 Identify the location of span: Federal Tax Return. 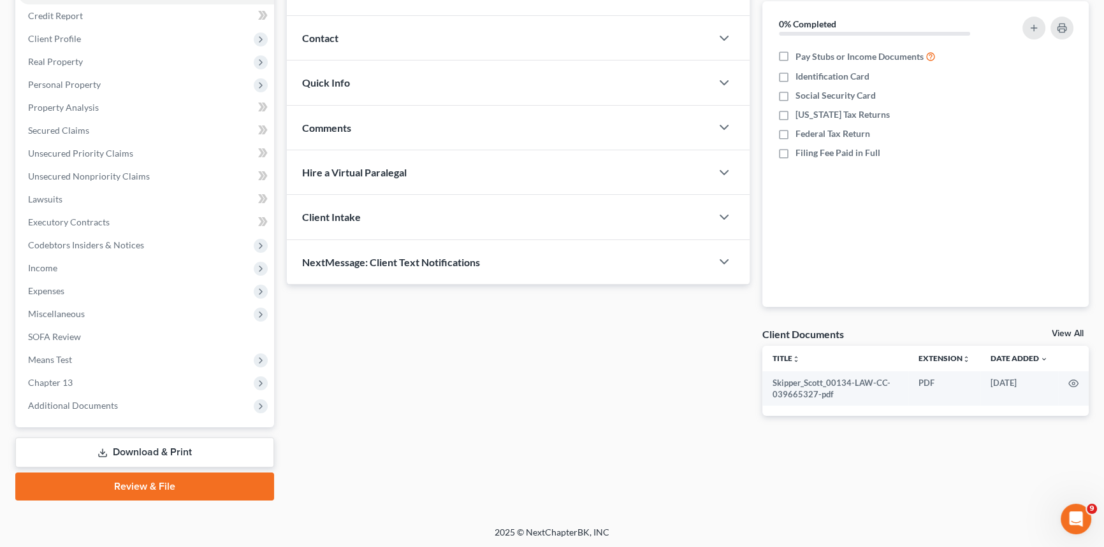
(832, 134).